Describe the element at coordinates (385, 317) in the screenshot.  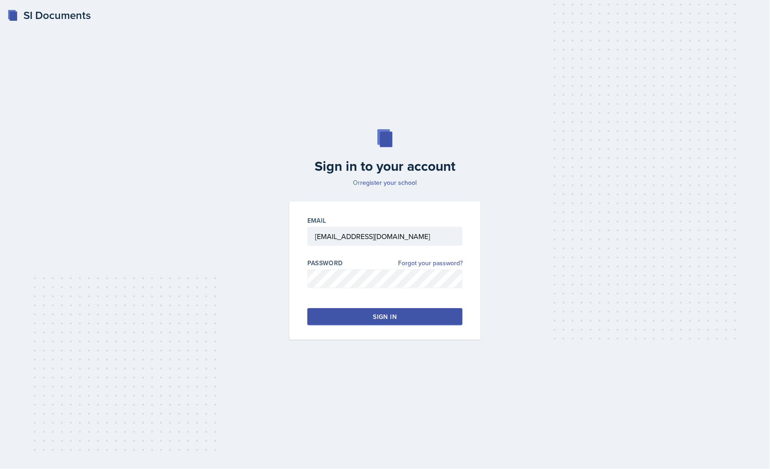
I see `button: Sign in` at that location.